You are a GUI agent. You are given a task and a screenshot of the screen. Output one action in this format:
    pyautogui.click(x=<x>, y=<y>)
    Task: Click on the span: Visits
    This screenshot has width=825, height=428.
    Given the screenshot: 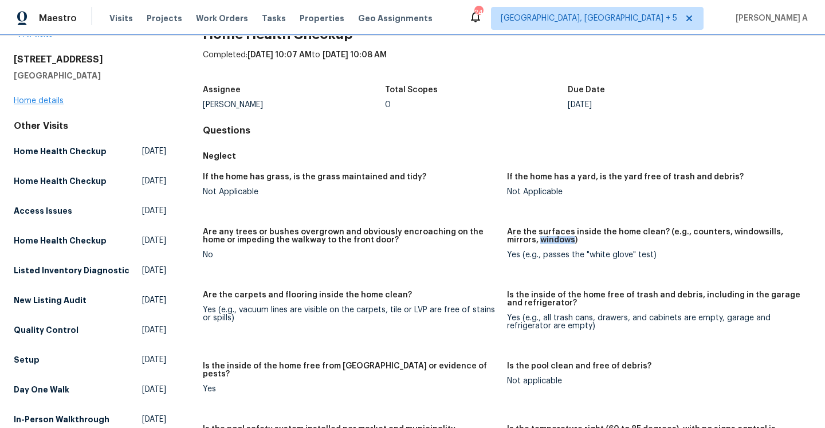 What is the action you would take?
    pyautogui.click(x=121, y=18)
    